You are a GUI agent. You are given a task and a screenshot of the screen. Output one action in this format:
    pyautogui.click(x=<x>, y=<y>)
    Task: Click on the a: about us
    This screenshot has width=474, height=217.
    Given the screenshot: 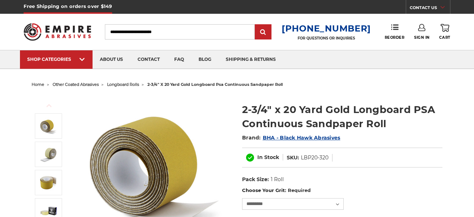 What is the action you would take?
    pyautogui.click(x=111, y=59)
    